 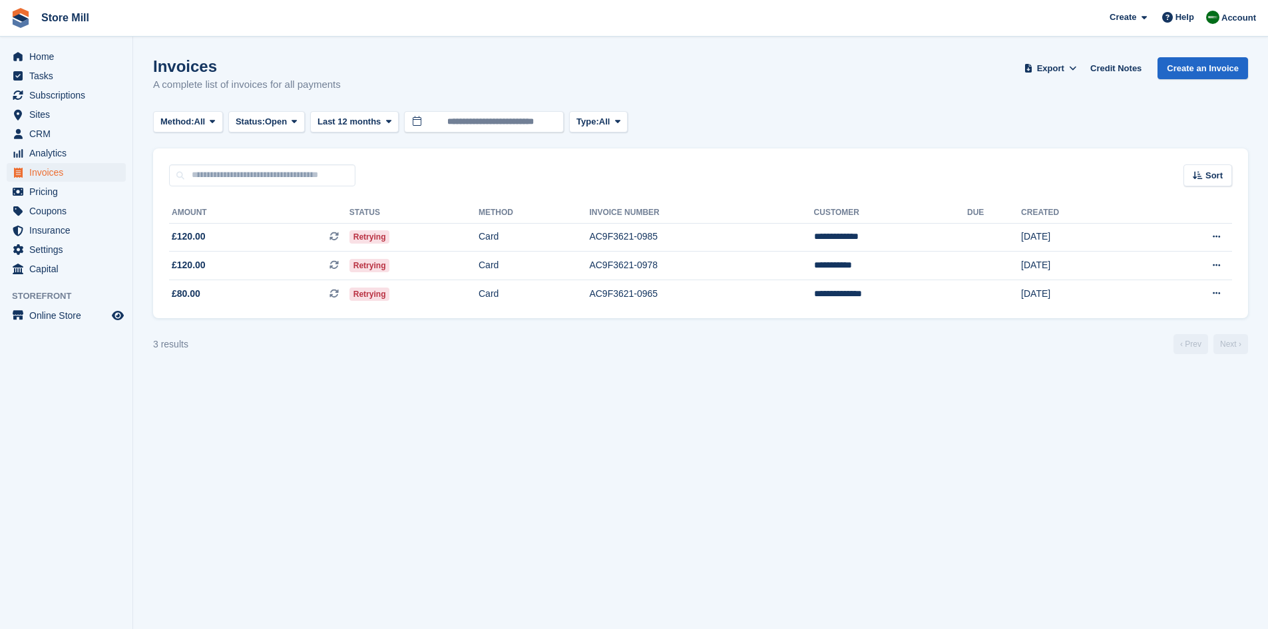 I want to click on span: Settings, so click(x=69, y=250).